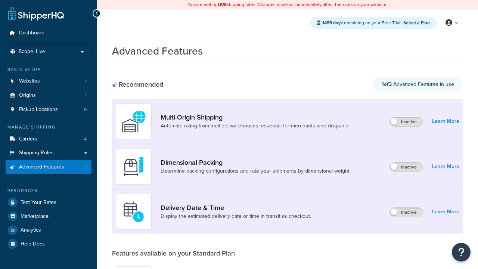  I want to click on a: Marketplace, so click(49, 216).